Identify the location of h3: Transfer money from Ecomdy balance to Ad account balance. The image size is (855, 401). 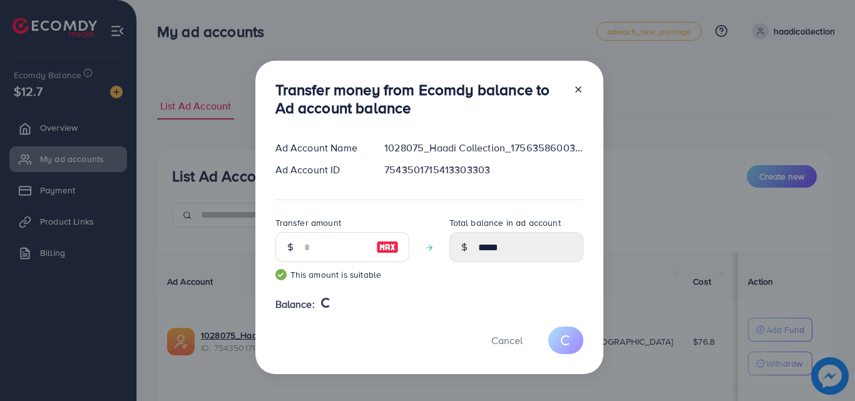
(419, 99).